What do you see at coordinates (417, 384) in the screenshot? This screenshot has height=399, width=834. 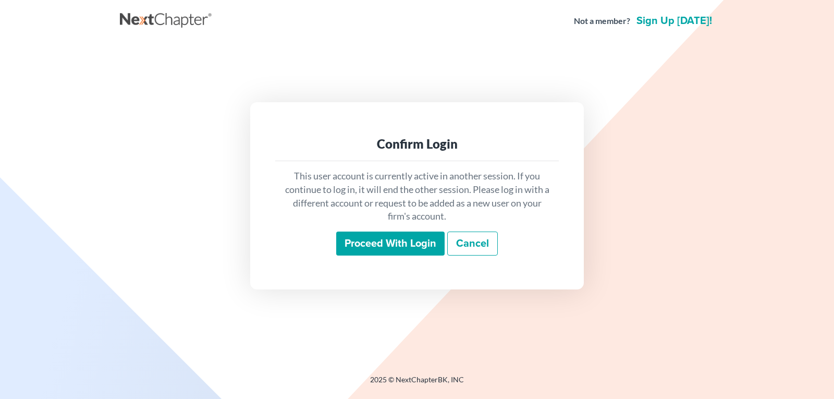 I see `div: 2025 © NextChapterBK, INC` at bounding box center [417, 384].